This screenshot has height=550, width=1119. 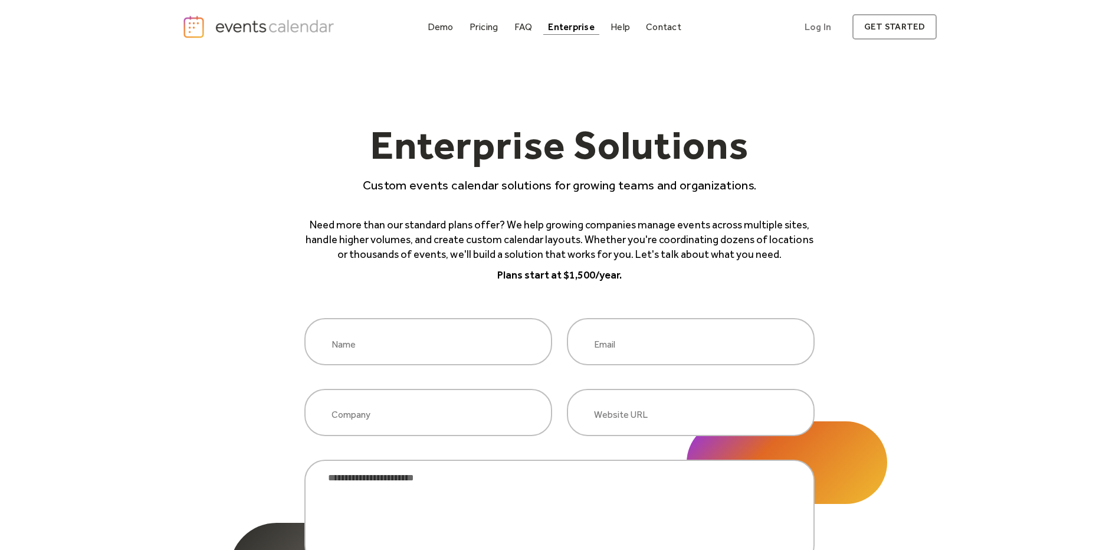 What do you see at coordinates (571, 27) in the screenshot?
I see `div: Enterprise` at bounding box center [571, 27].